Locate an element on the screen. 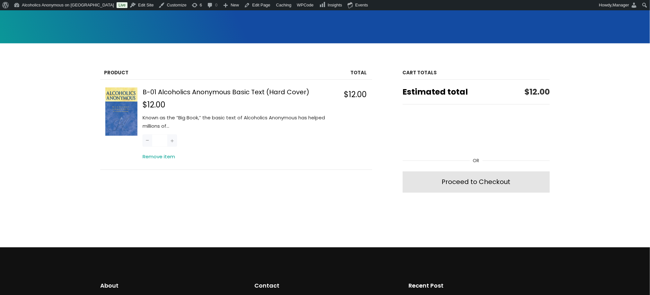  button: Increase quantity of B-01 Alcoholics Anonymous Basic Text (Hard Cover) is located at coordinates (172, 140).